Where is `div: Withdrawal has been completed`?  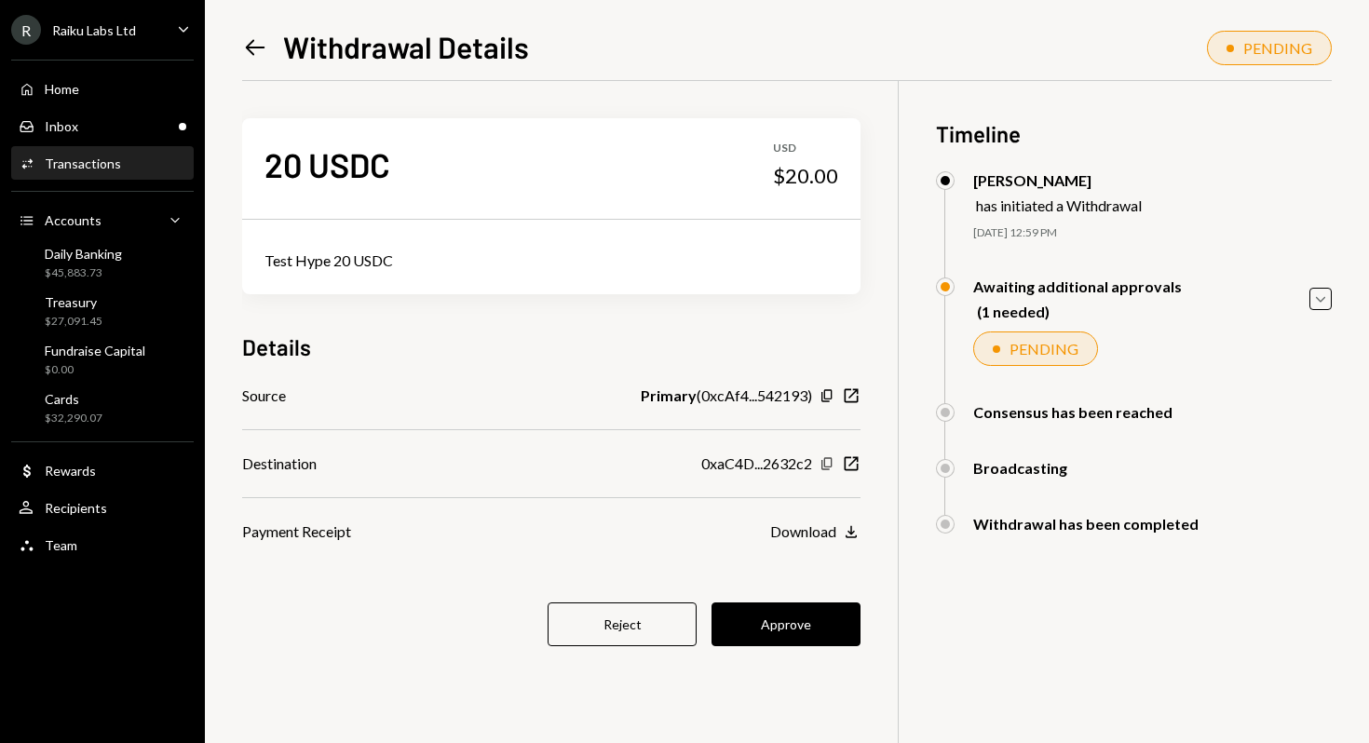 div: Withdrawal has been completed is located at coordinates (1086, 523).